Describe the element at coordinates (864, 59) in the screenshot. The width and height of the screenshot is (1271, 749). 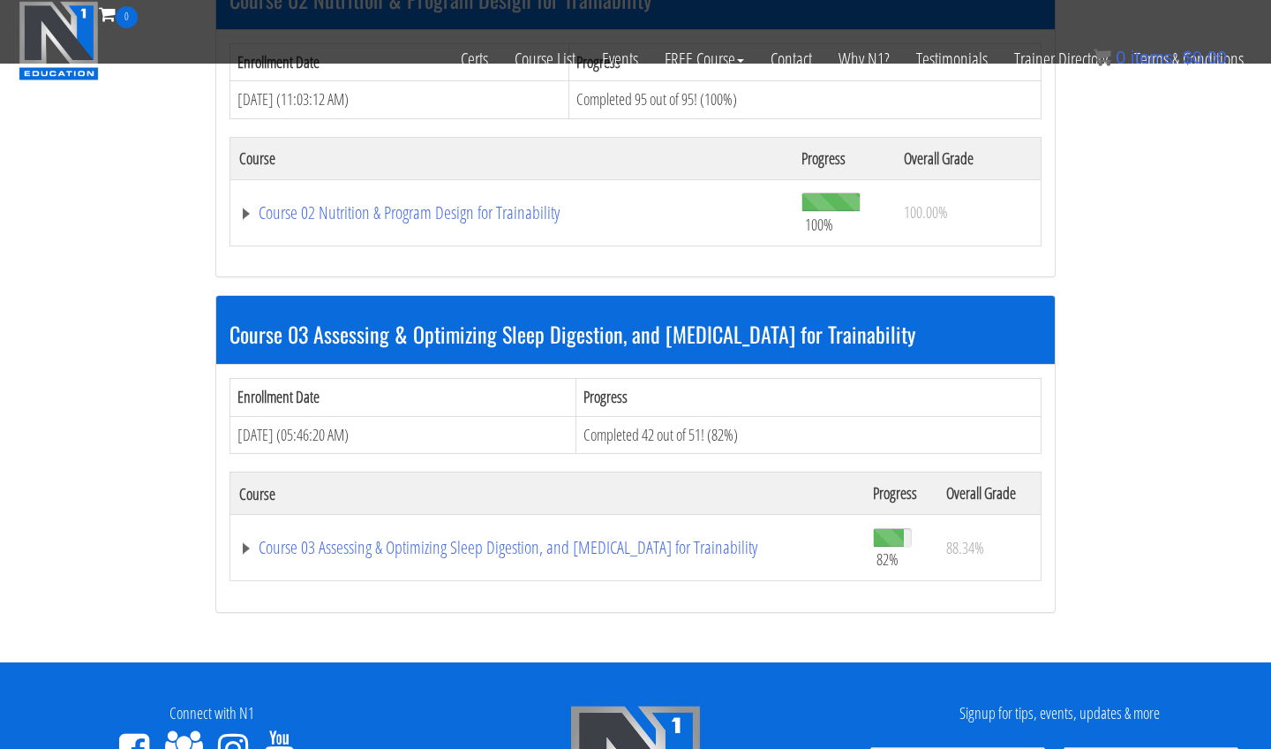
I see `a: Why N1?` at that location.